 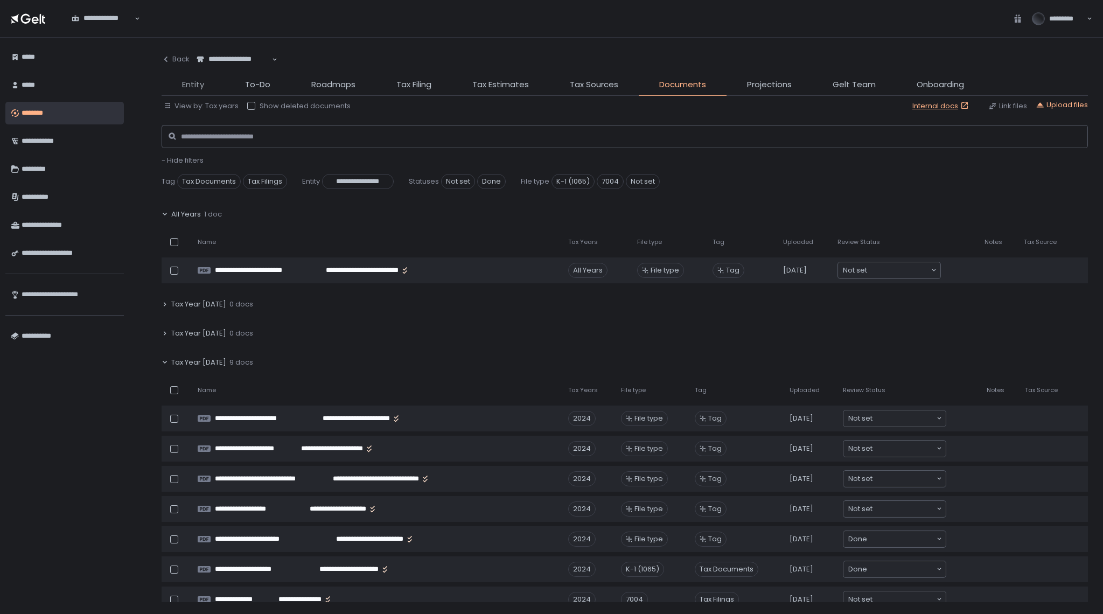 I want to click on span: Tax Estimates, so click(x=500, y=85).